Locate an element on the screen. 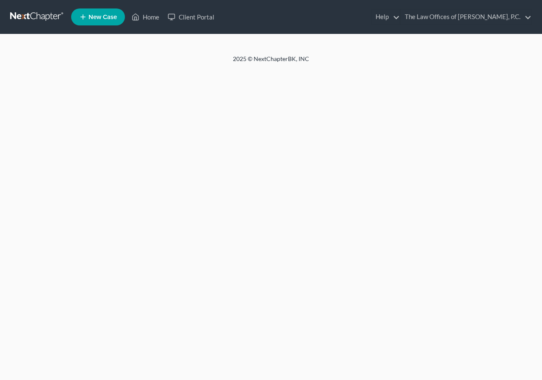  new-legal-case-button: New Case is located at coordinates (98, 17).